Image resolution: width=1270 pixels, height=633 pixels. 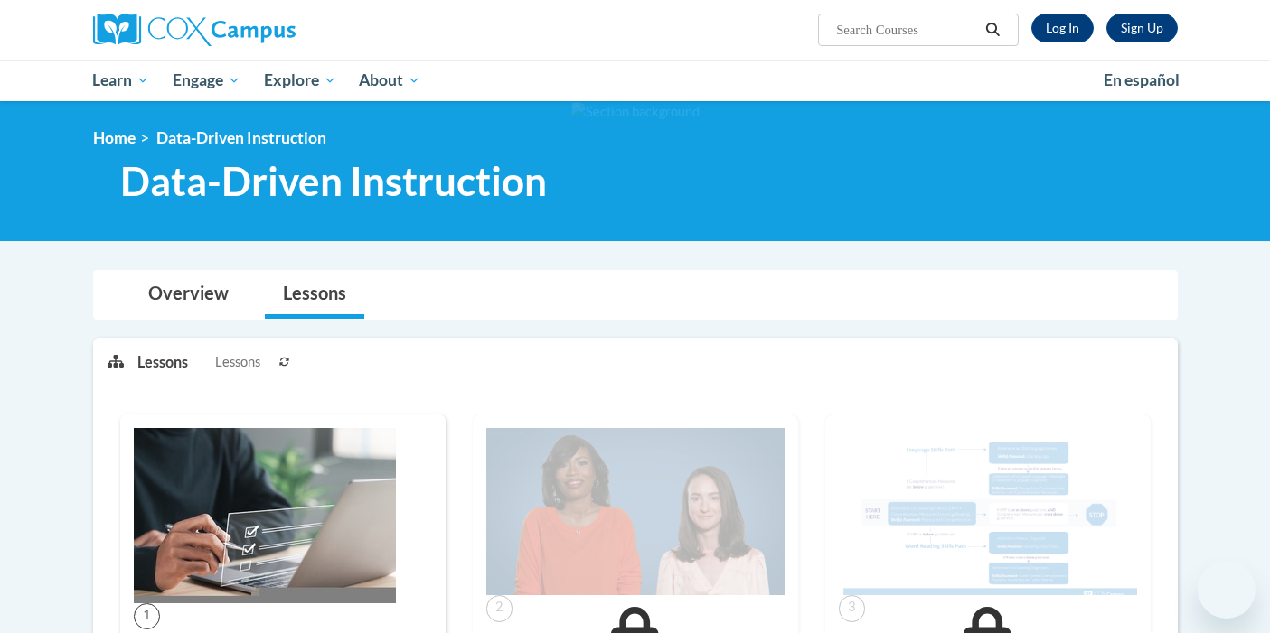 I want to click on span: En español, so click(x=1141, y=80).